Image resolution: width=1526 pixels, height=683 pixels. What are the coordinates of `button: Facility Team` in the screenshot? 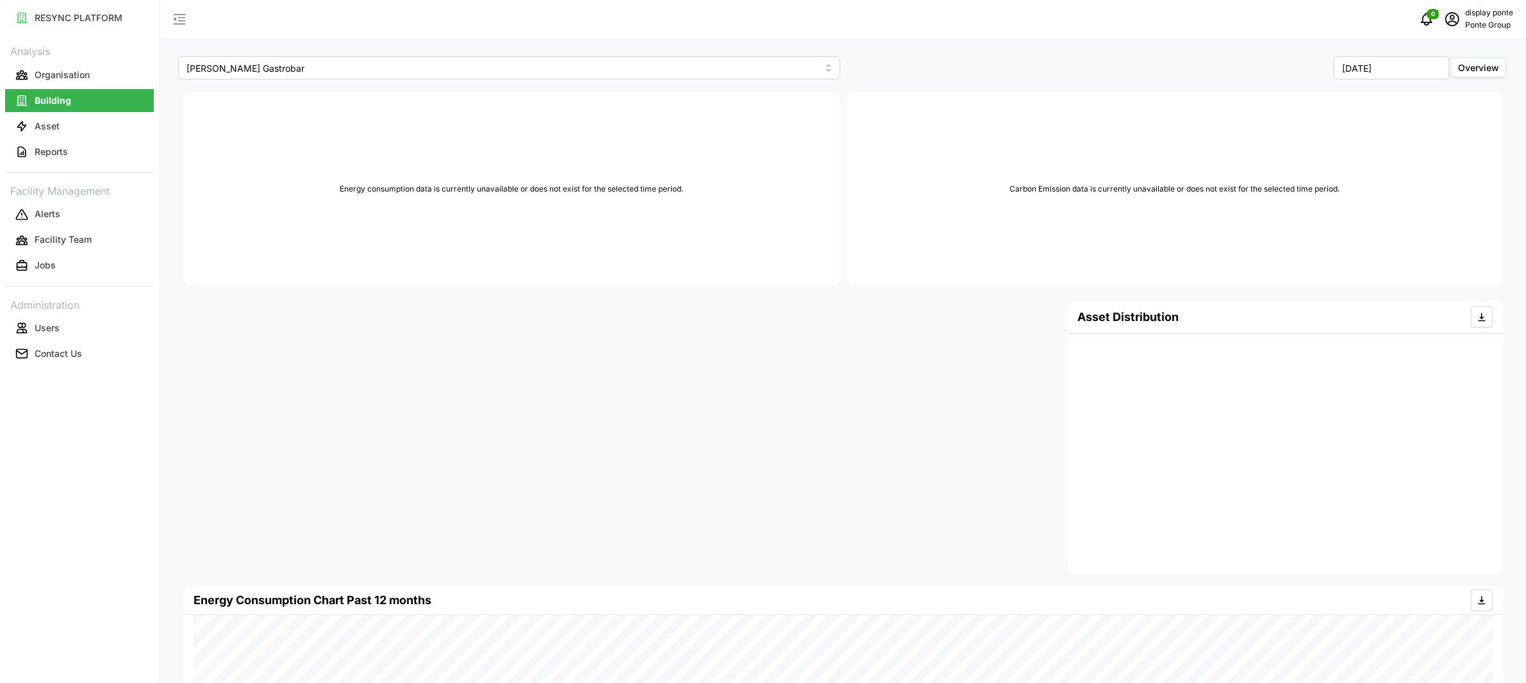 It's located at (79, 240).